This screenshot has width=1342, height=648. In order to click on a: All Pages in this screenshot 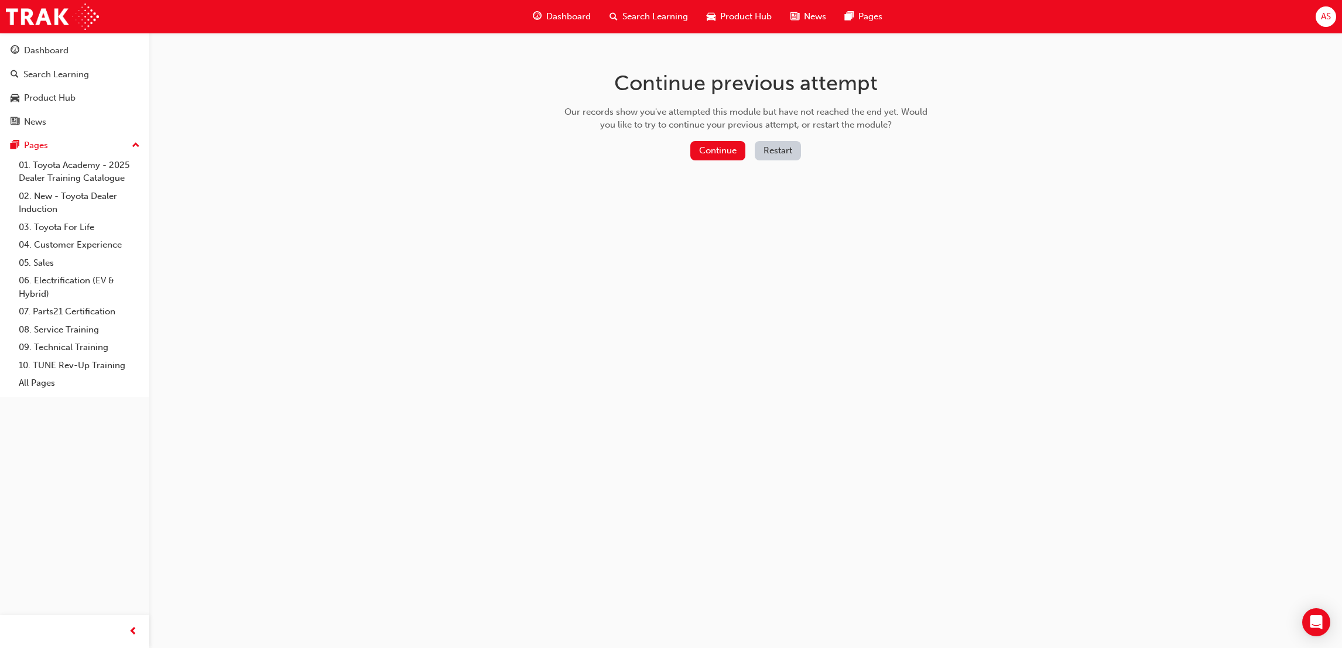, I will do `click(79, 383)`.